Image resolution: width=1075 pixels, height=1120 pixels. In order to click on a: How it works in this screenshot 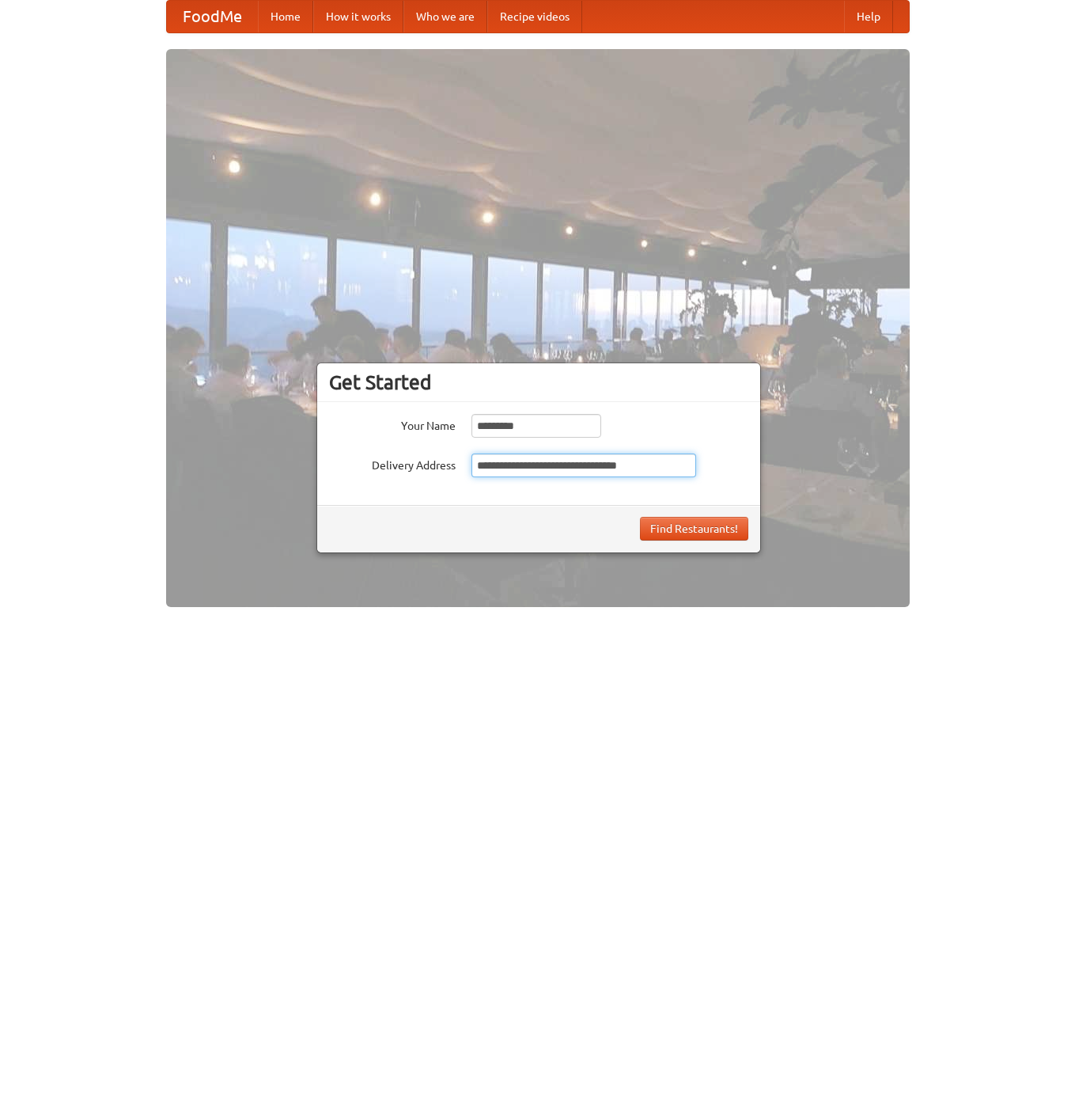, I will do `click(359, 16)`.